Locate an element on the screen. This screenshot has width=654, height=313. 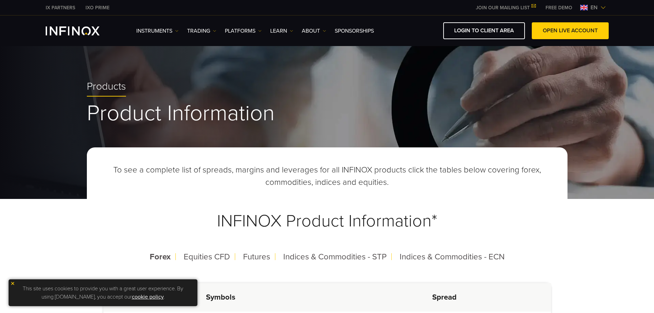
a: ABOUT is located at coordinates (314, 31).